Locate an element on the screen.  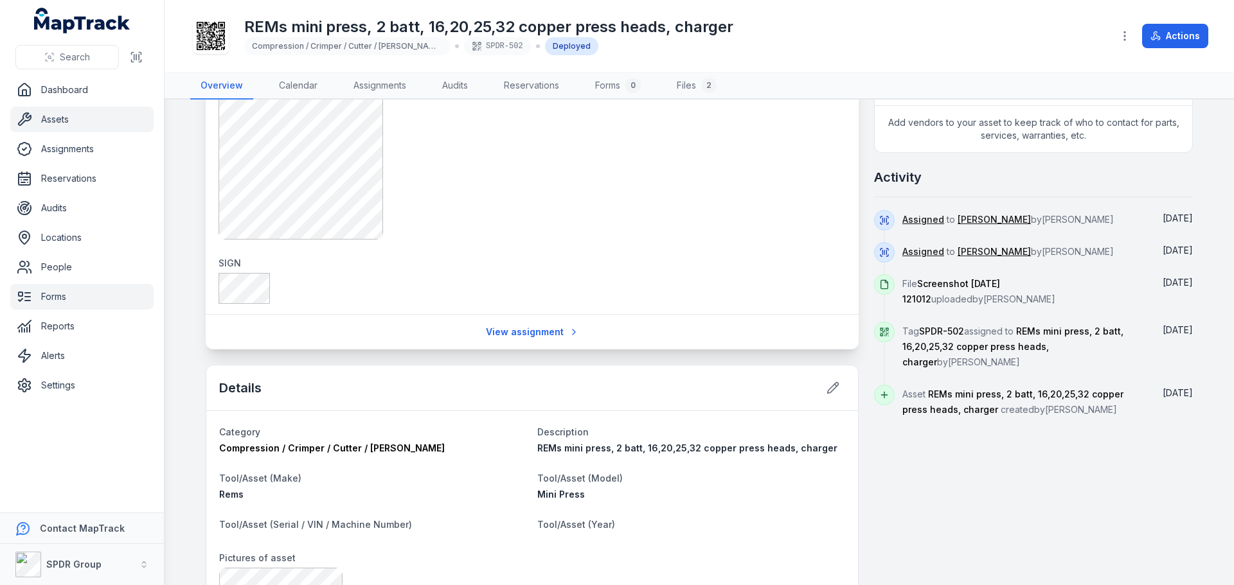
span: Add vendors to your asset to keep track of who to contact for parts, services, warranties, etc. is located at coordinates (1033, 129).